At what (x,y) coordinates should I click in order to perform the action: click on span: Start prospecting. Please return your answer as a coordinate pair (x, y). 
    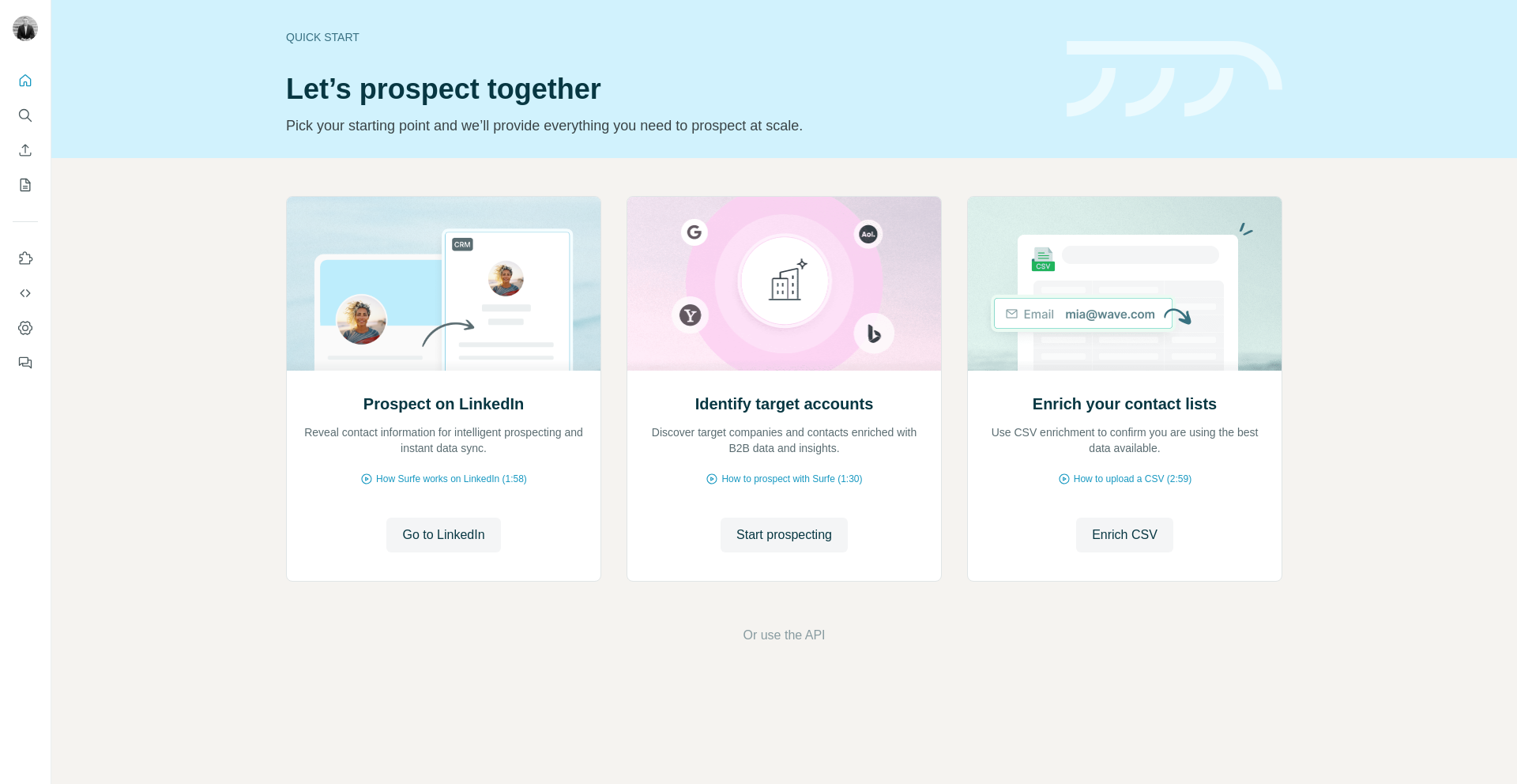
    Looking at the image, I should click on (784, 535).